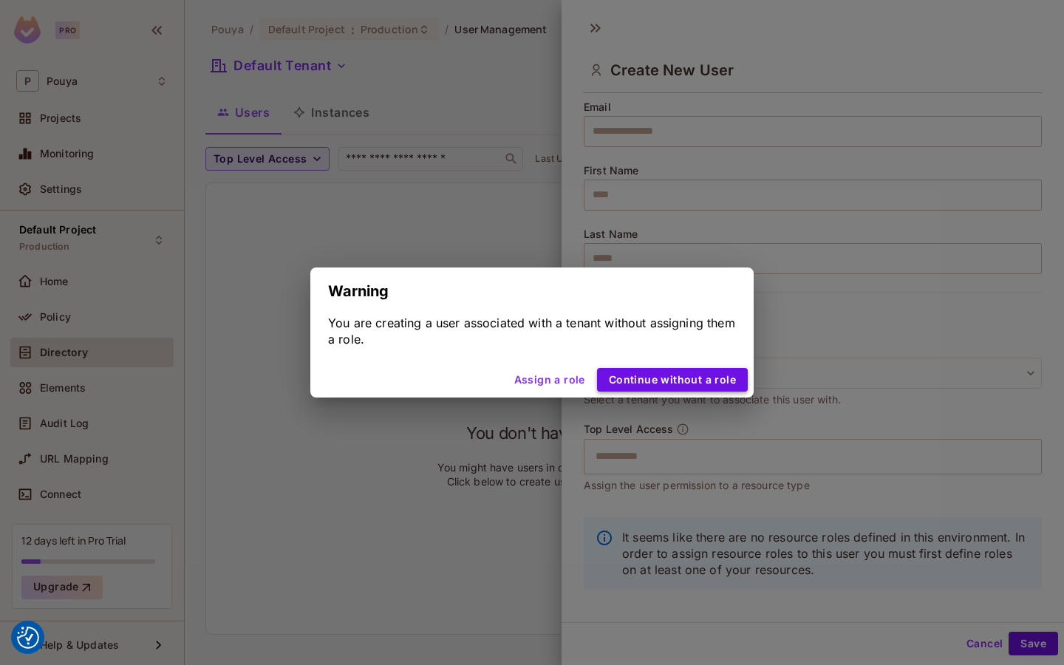  Describe the element at coordinates (532, 331) in the screenshot. I see `div: You are creating a user associated with a tenant without assigning them a role.` at that location.